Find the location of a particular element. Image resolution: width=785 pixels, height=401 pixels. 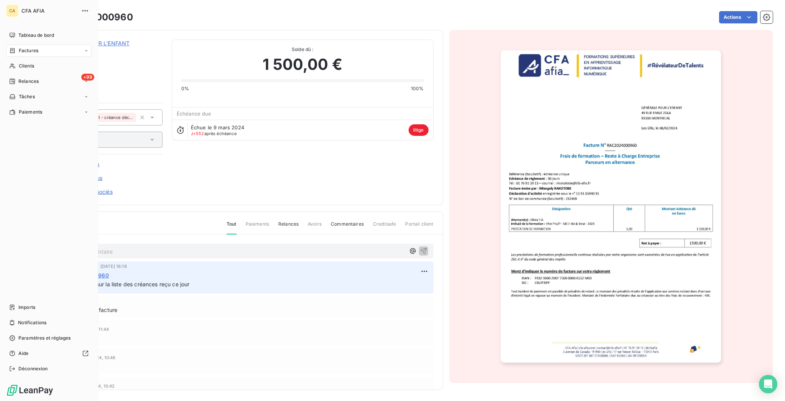

span: Tableau de bord is located at coordinates (36, 35).